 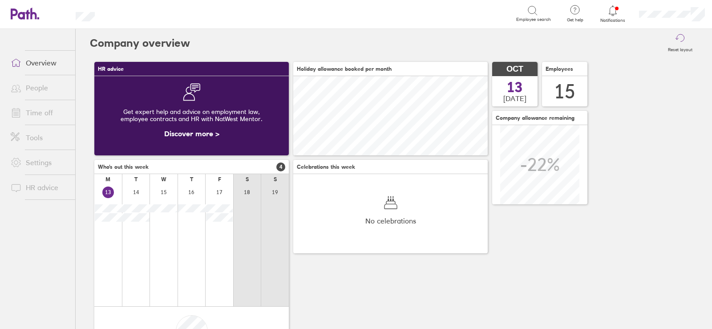 What do you see at coordinates (39, 88) in the screenshot?
I see `a: People` at bounding box center [39, 88].